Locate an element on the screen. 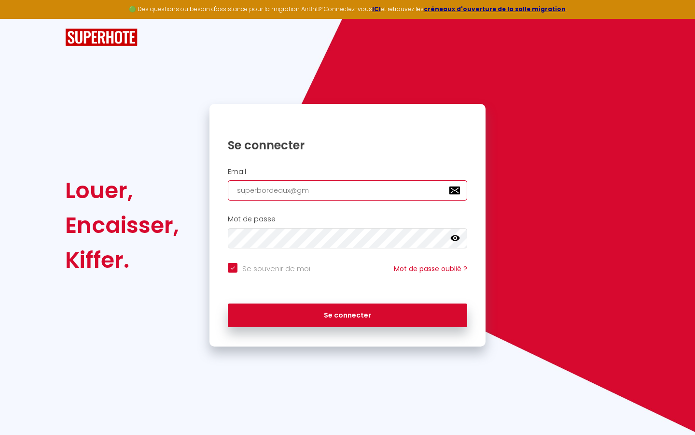 Image resolution: width=695 pixels, height=435 pixels. button: Se connecter is located at coordinates (348, 315).